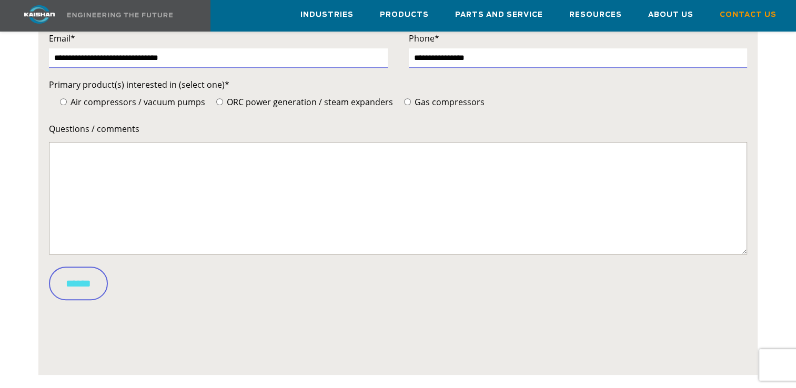  Describe the element at coordinates (671, 15) in the screenshot. I see `a: About Us` at that location.